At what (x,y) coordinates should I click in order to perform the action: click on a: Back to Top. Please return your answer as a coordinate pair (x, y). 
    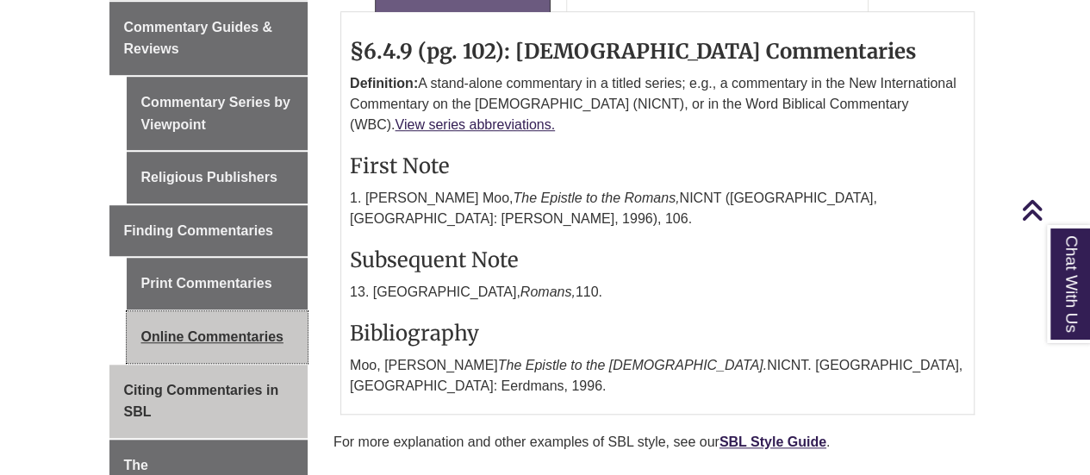
    Looking at the image, I should click on (1053, 209).